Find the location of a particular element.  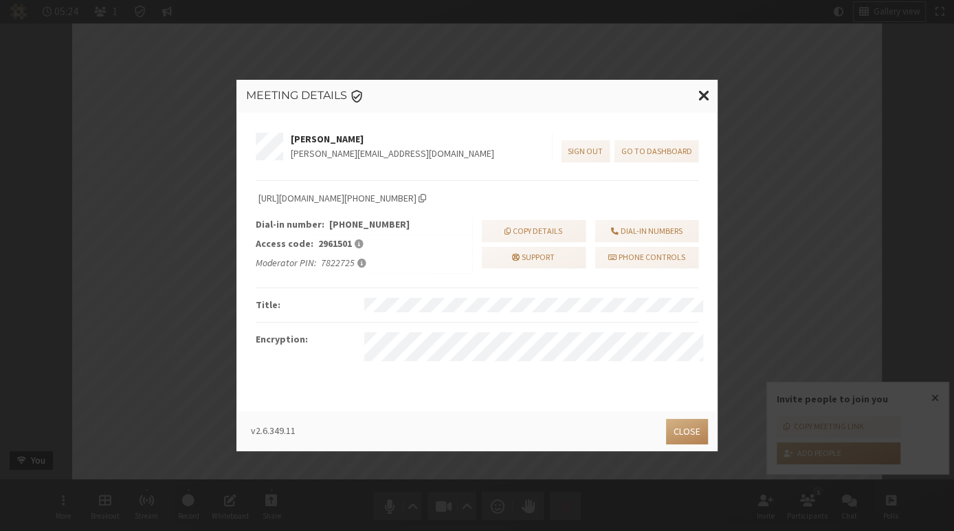

span: Meeting Details is located at coordinates (296, 95).